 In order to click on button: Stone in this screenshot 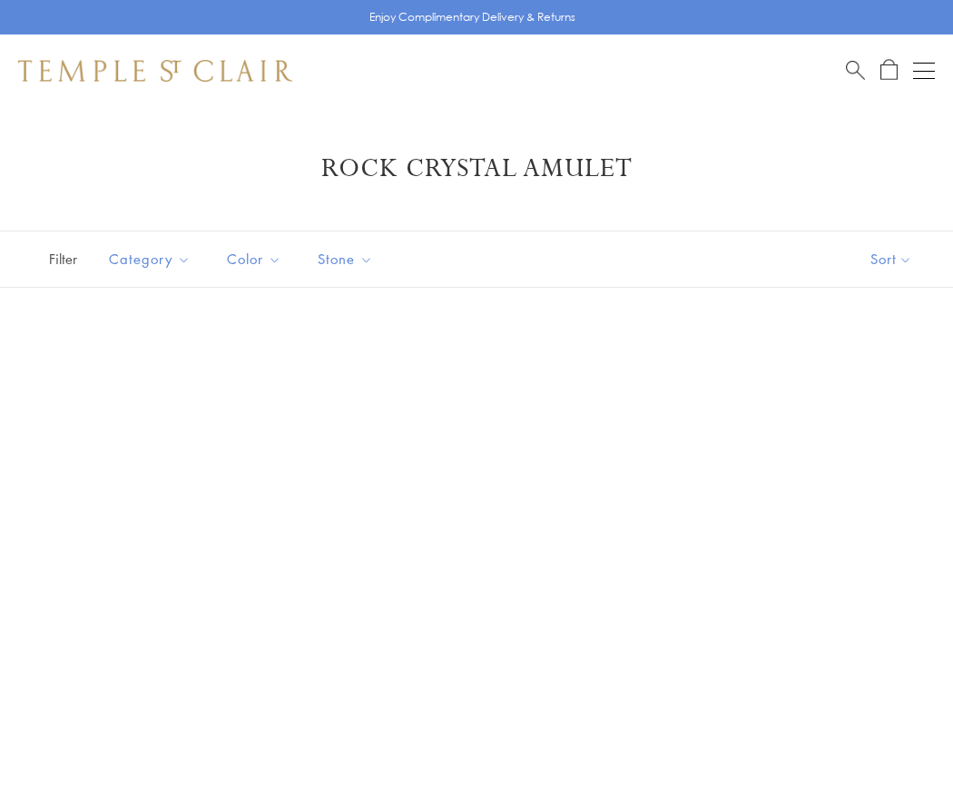, I will do `click(345, 259)`.